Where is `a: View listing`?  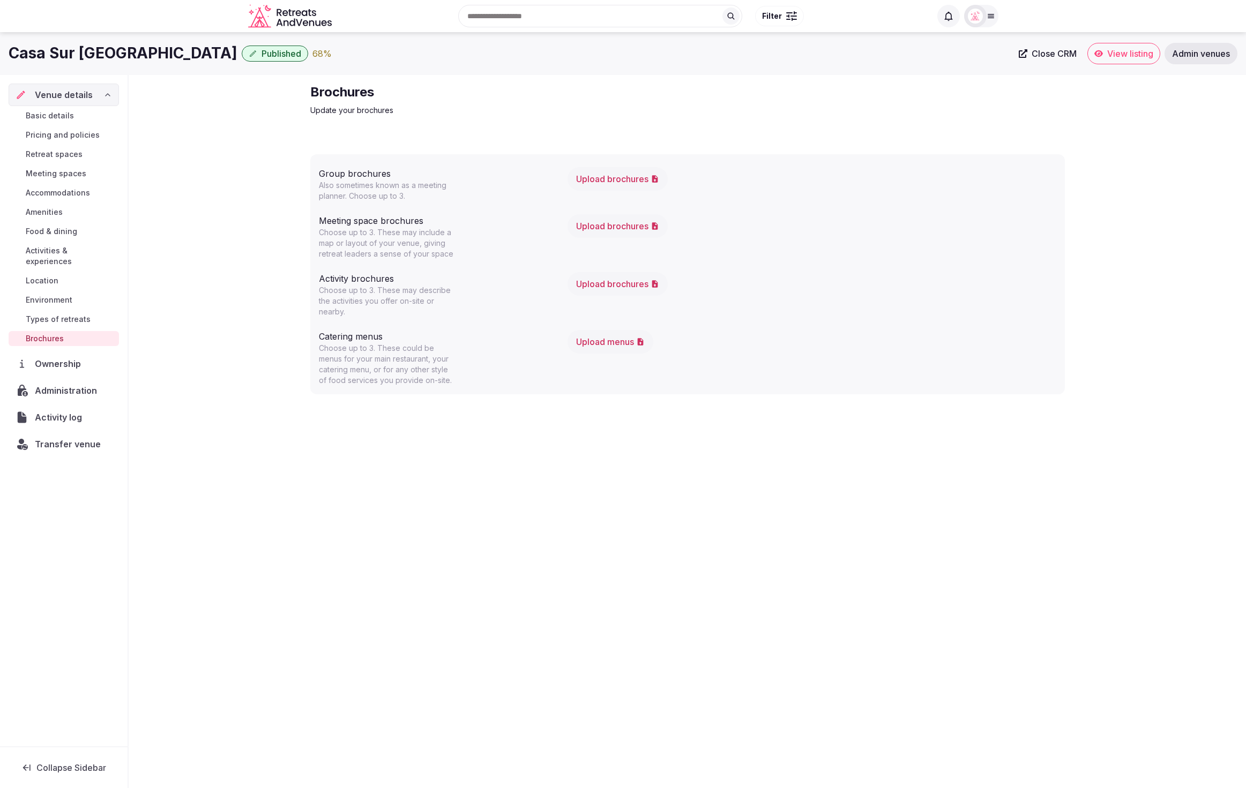 a: View listing is located at coordinates (1124, 54).